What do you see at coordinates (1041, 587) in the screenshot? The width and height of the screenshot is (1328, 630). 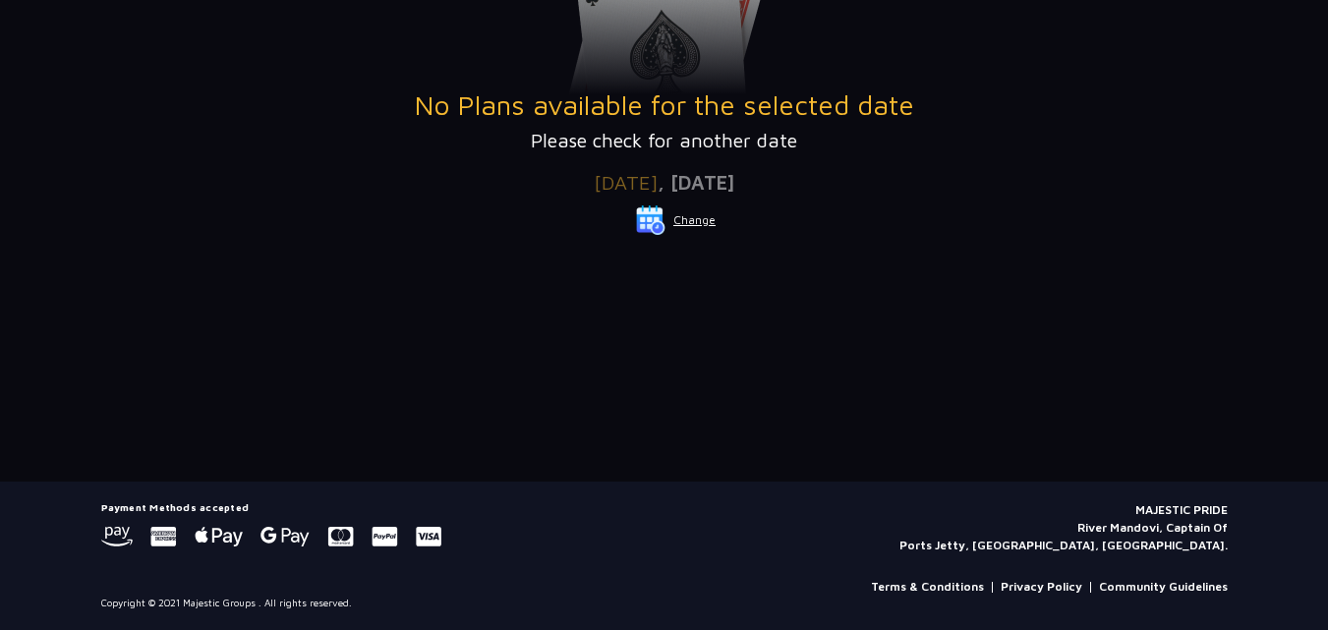 I see `a: Privacy Policy` at bounding box center [1041, 587].